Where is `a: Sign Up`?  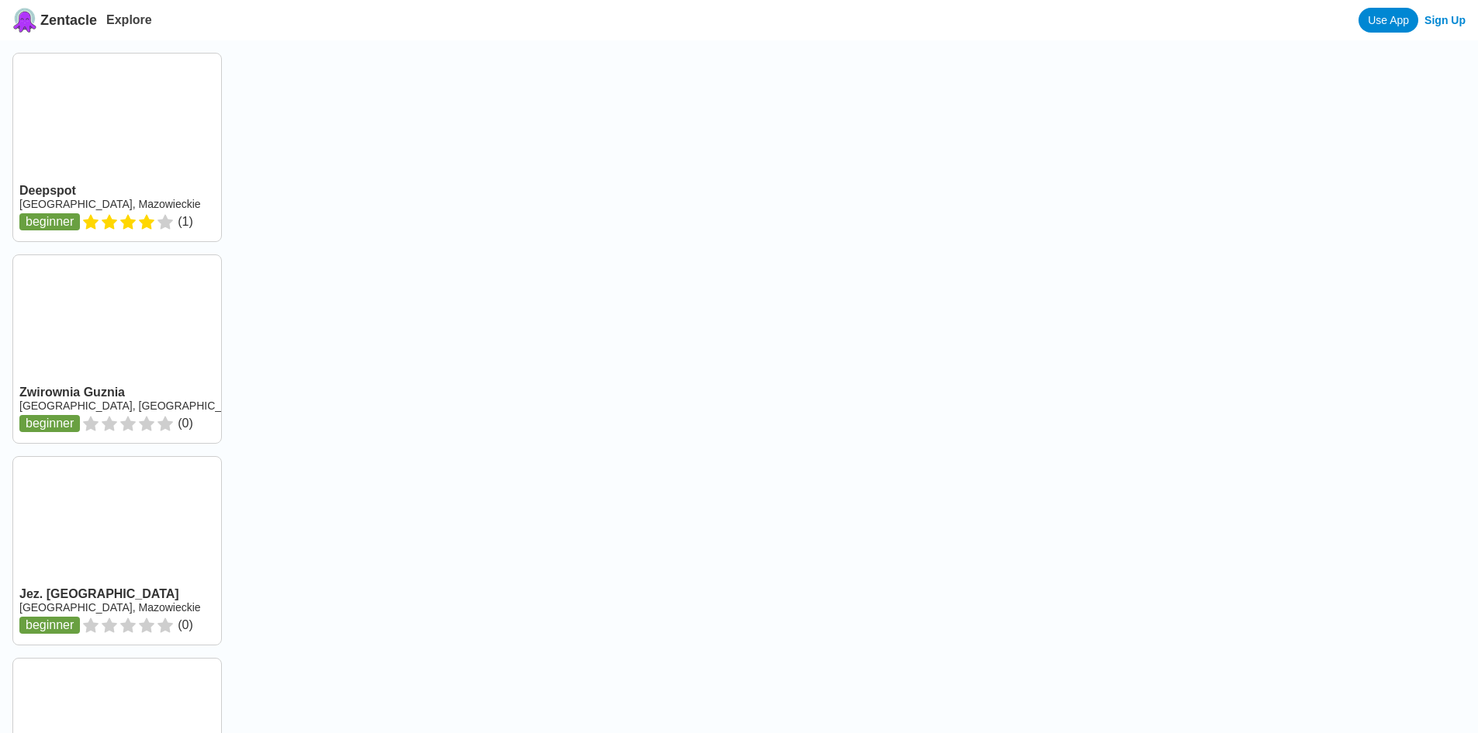
a: Sign Up is located at coordinates (1444, 20).